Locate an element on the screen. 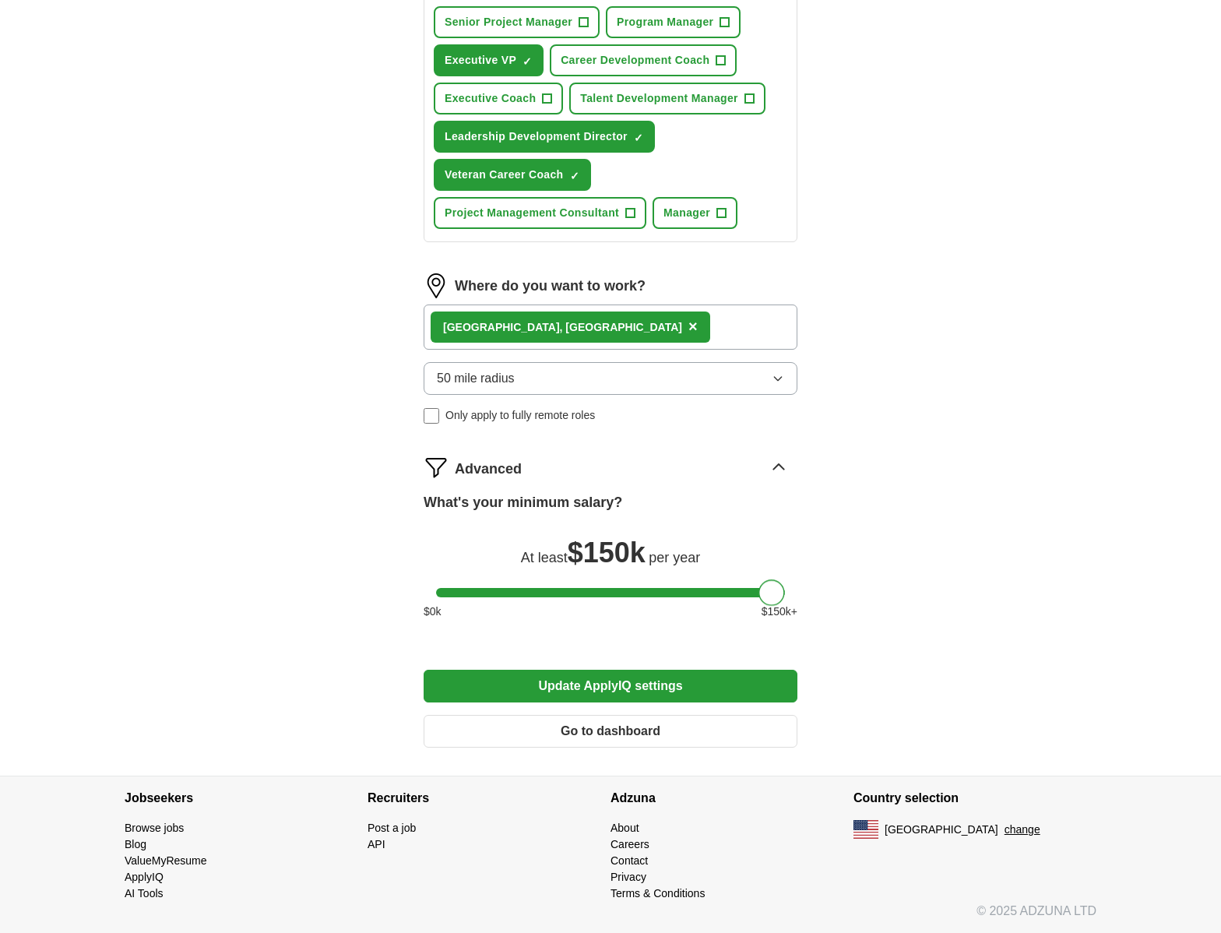 This screenshot has height=933, width=1221. span: $ 150k is located at coordinates (607, 552).